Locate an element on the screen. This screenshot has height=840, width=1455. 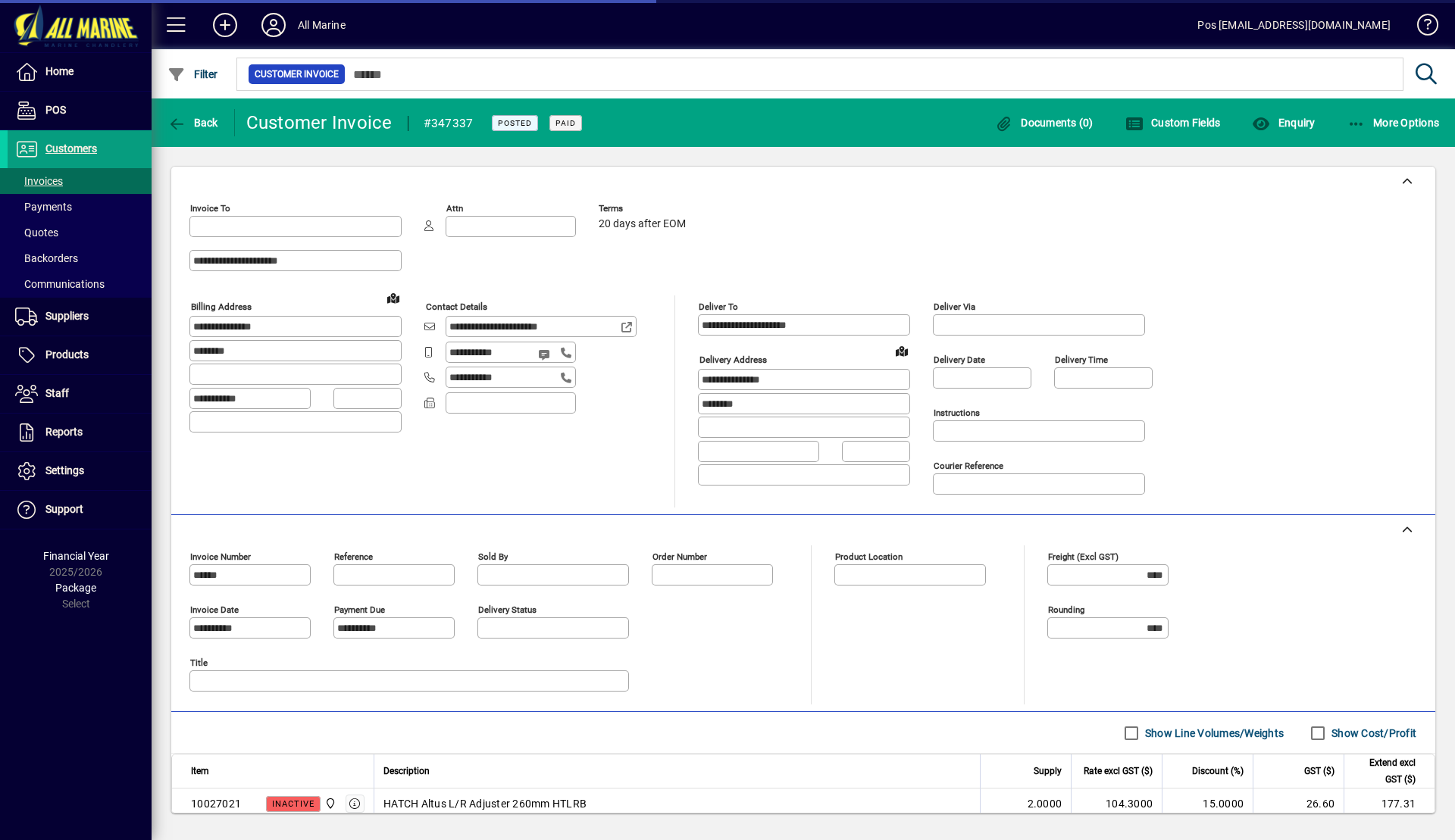
a: Invoices is located at coordinates (79, 181).